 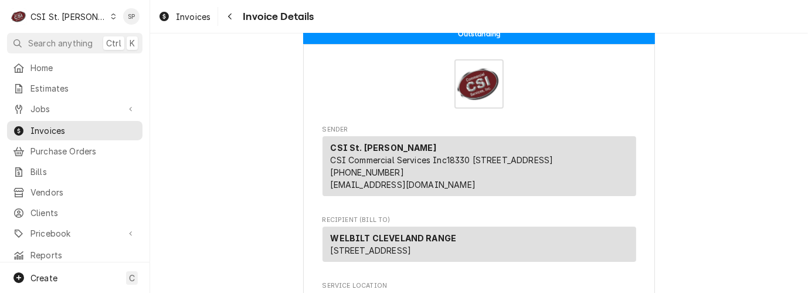 I want to click on span: Ctrl, so click(x=114, y=43).